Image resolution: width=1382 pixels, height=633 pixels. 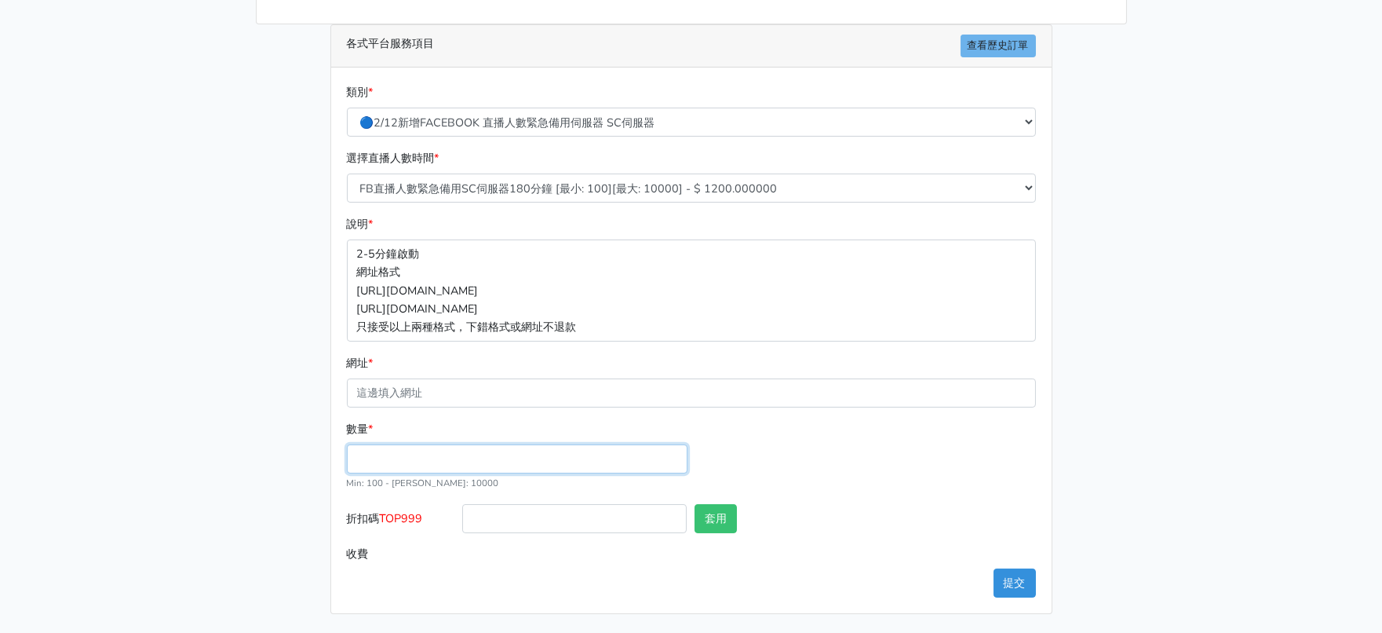 I want to click on label: 網址, so click(x=360, y=363).